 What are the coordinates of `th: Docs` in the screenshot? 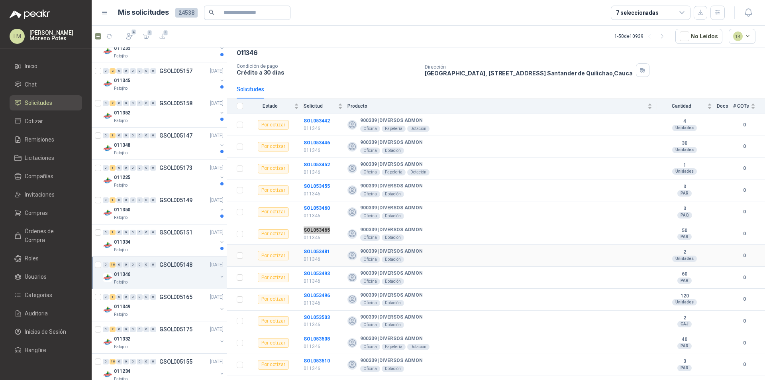 It's located at (725, 106).